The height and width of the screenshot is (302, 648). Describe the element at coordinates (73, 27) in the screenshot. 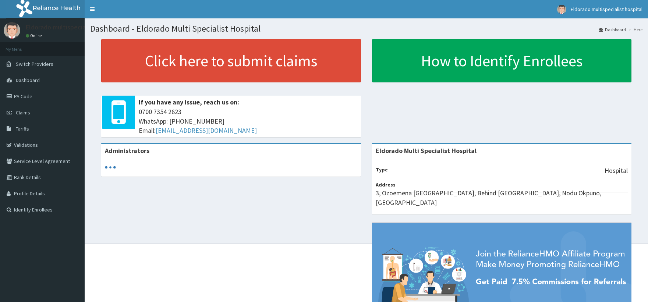

I see `p: Eldorado multispecialist hospital` at that location.